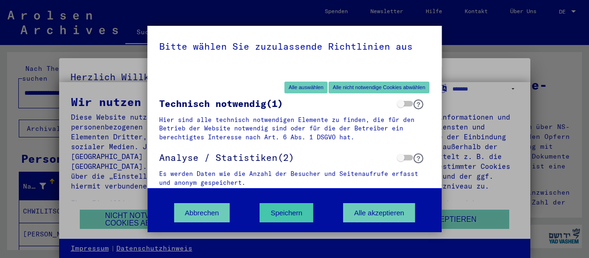 The image size is (589, 258). I want to click on div: Bitte wählen Sie zuzulassende Richtlinien aus, so click(295, 46).